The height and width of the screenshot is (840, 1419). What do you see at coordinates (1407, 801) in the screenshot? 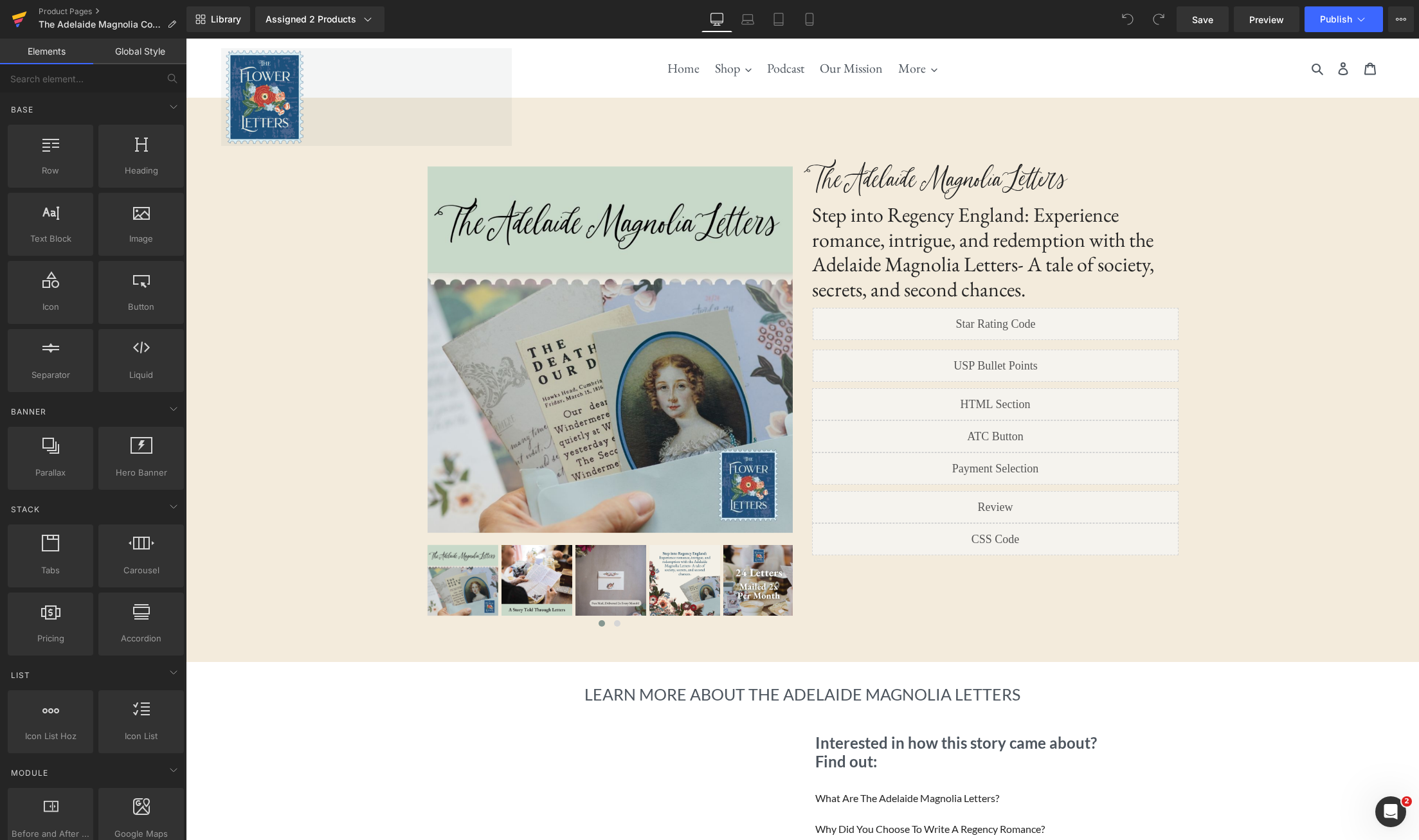
I see `span: 2` at bounding box center [1407, 801].